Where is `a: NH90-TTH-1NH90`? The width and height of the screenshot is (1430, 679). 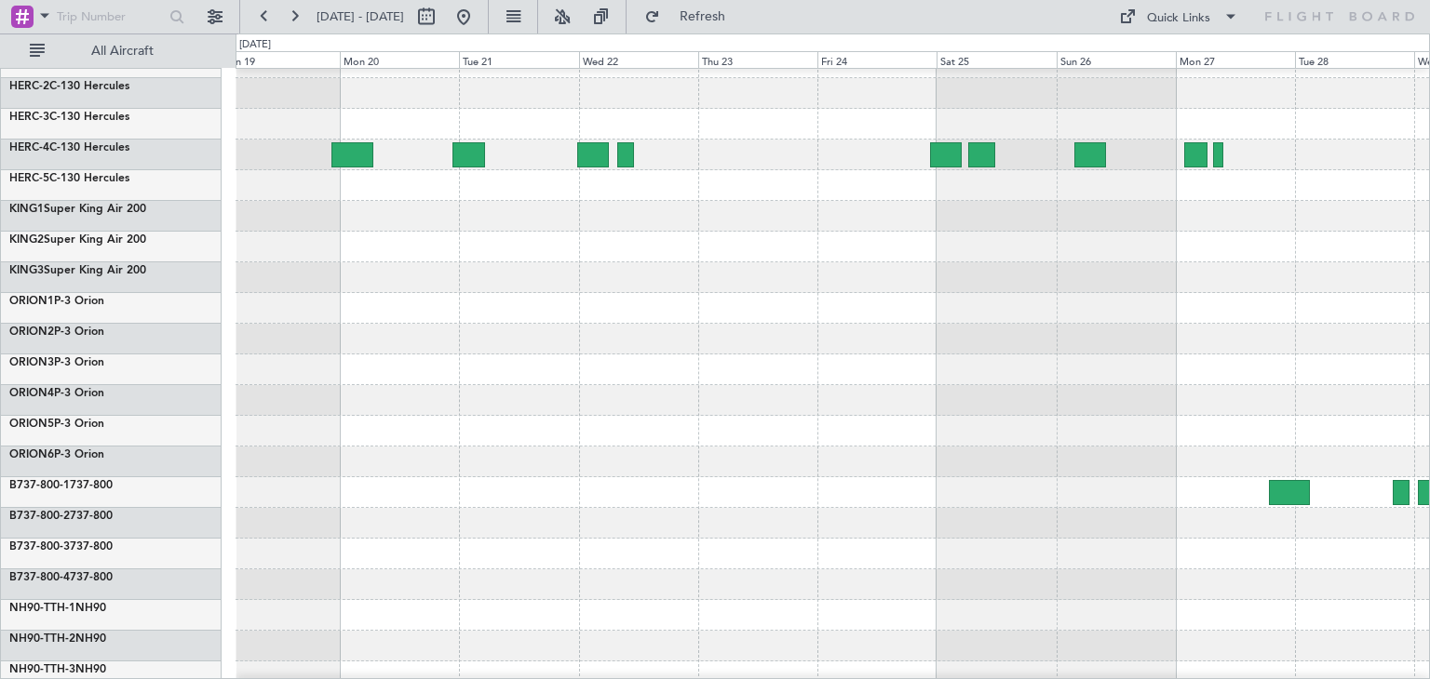
a: NH90-TTH-1NH90 is located at coordinates (58, 609).